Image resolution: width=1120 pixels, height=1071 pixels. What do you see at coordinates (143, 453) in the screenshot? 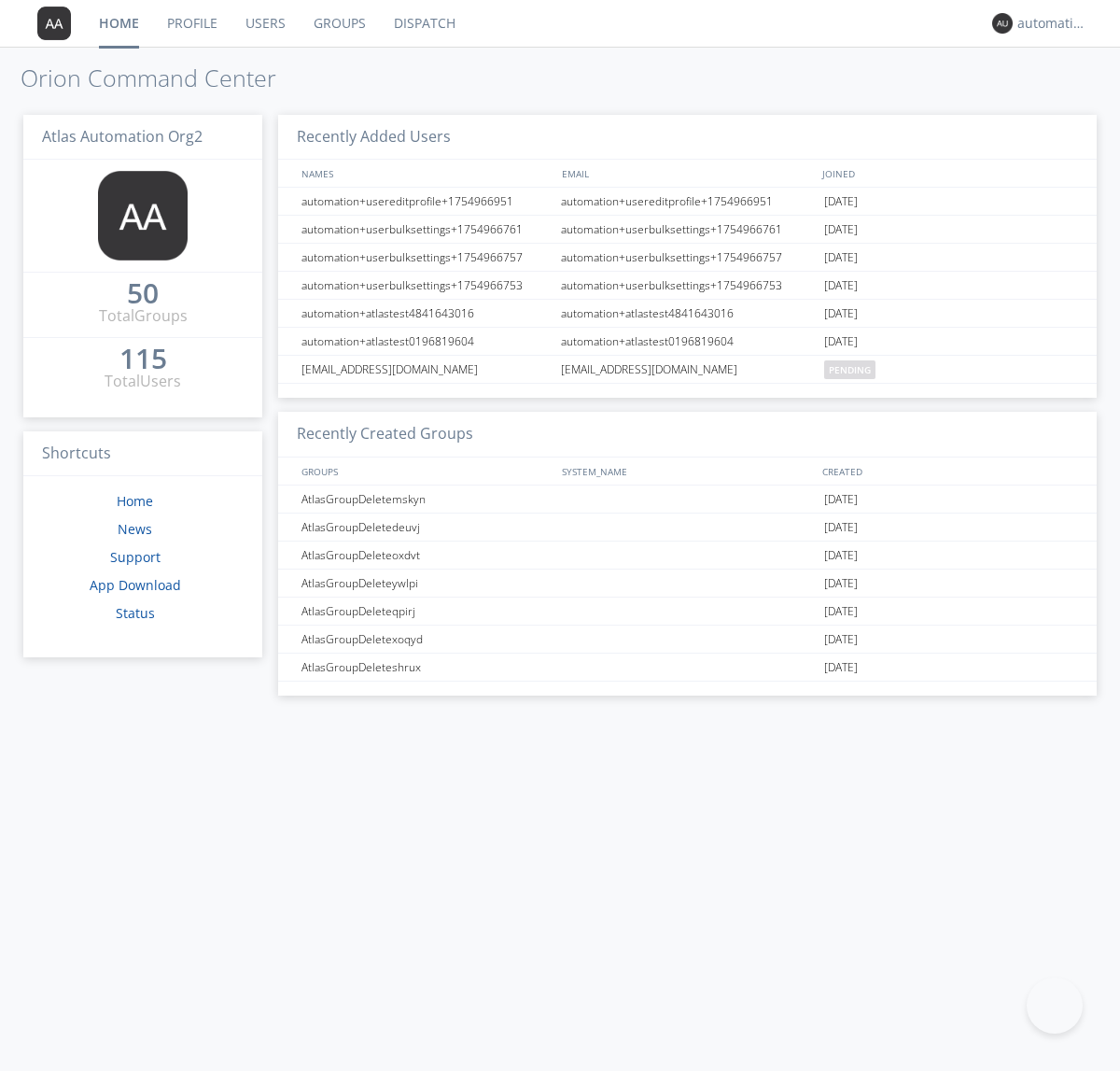
I see `h3: Shortcuts` at bounding box center [143, 453].